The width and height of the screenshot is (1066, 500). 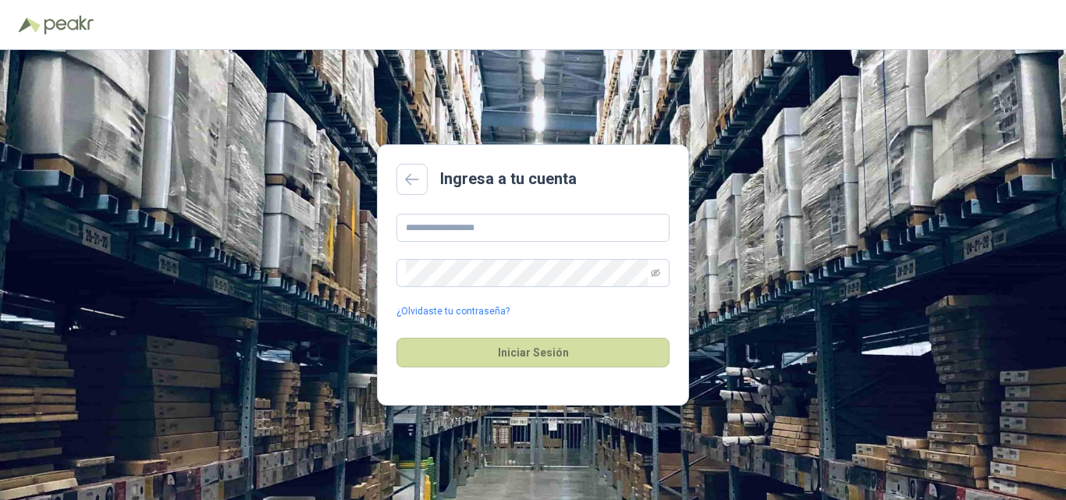 I want to click on a: ¿Olvidaste tu contraseña?, so click(x=453, y=311).